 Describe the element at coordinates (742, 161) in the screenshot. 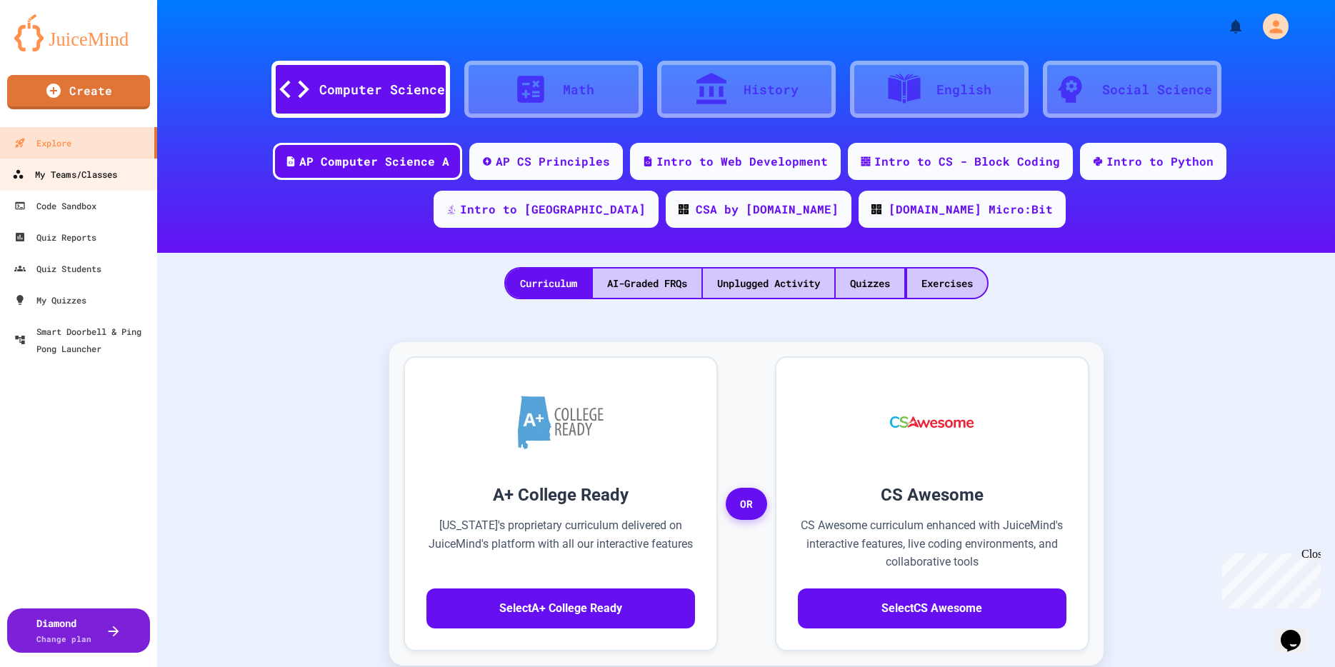

I see `div: Intro to Web Development` at that location.